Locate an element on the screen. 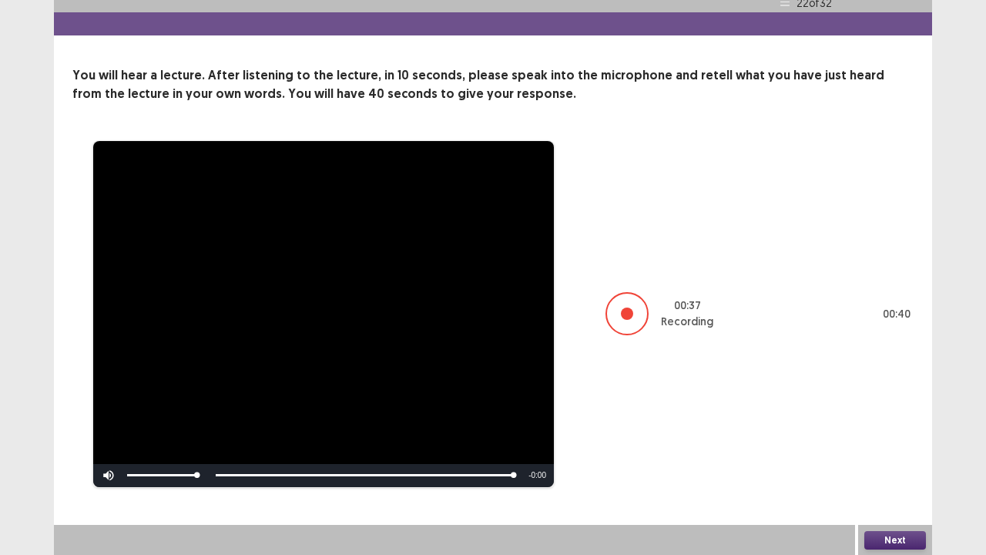  div: Video Player is located at coordinates (324, 314).